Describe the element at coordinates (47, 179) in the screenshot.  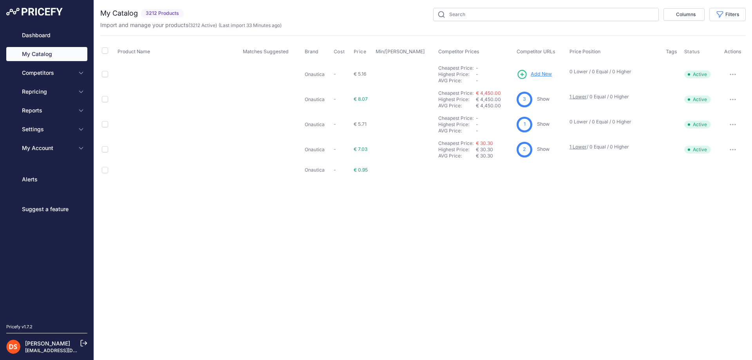
I see `a: Alerts` at that location.